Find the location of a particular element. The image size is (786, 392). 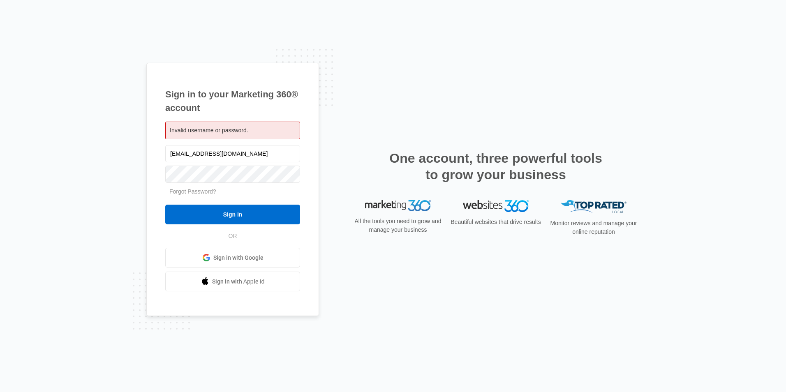

a: Forgot Password? is located at coordinates (193, 191).